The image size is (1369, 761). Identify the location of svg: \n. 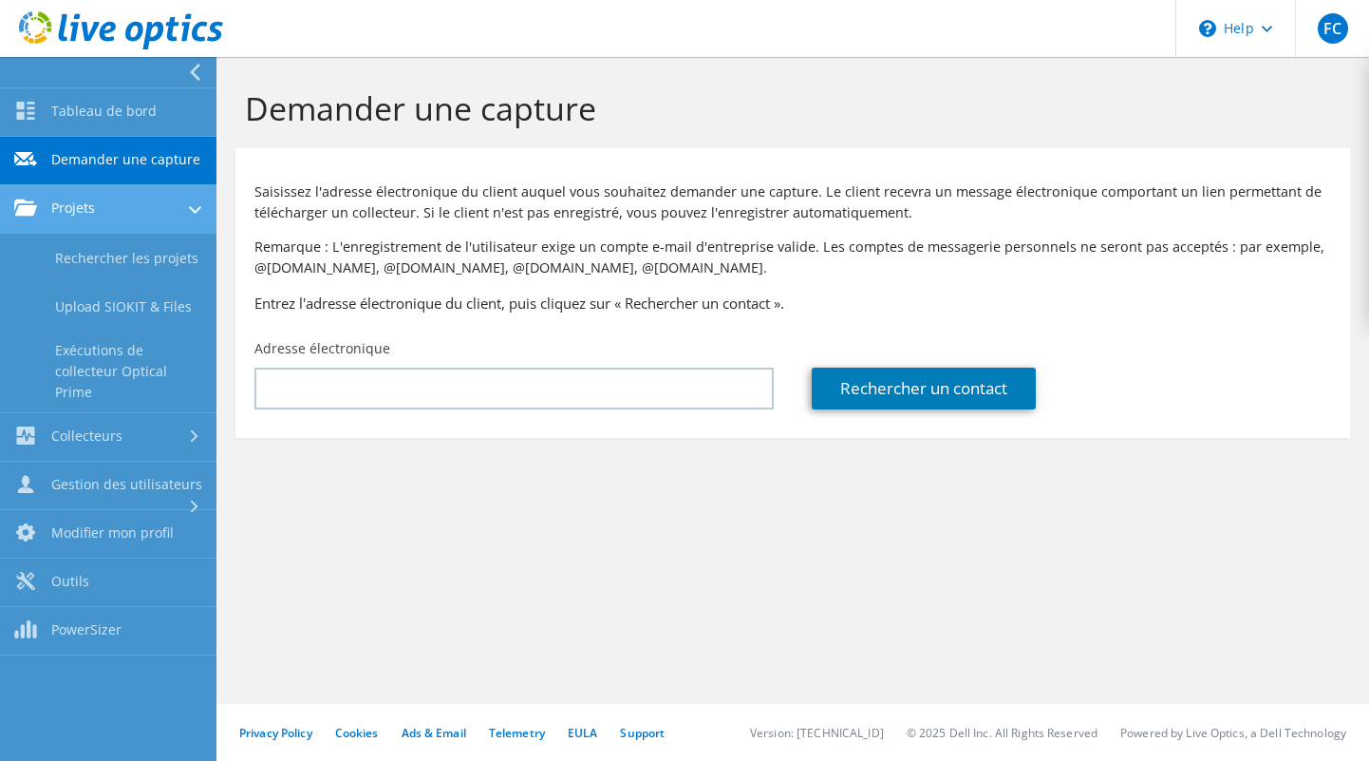
(1208, 28).